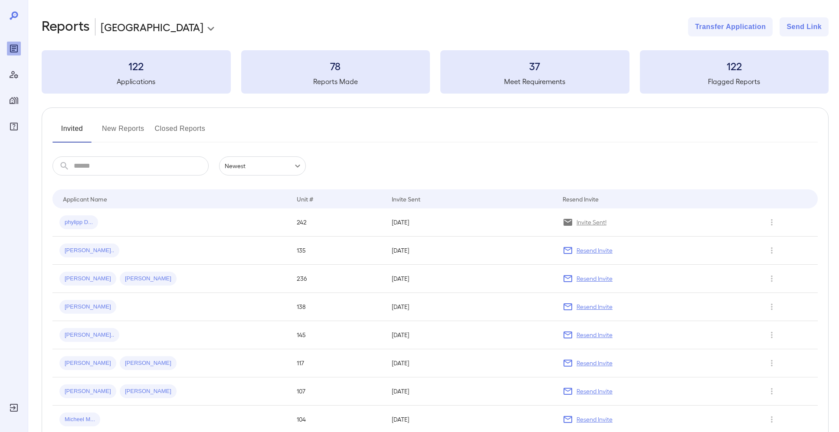 This screenshot has height=432, width=839. Describe the element at coordinates (123, 132) in the screenshot. I see `button: New Reports` at that location.